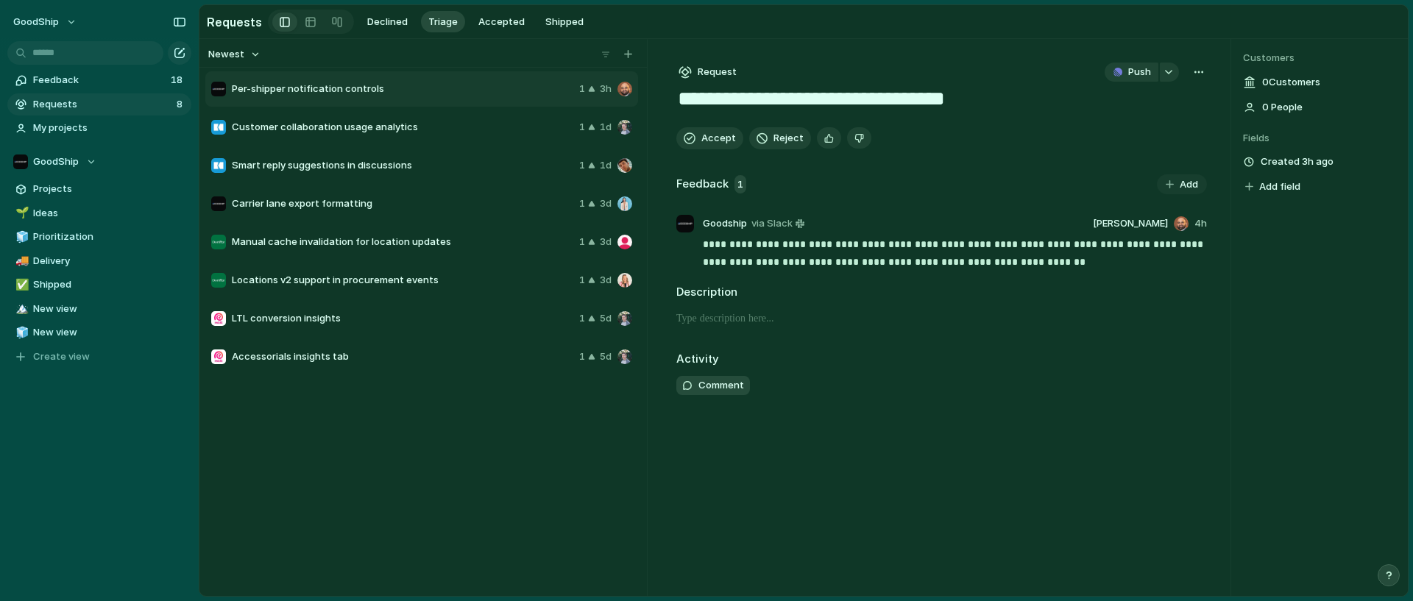 The width and height of the screenshot is (1413, 601). What do you see at coordinates (99, 309) in the screenshot?
I see `div: 🏔️New view` at bounding box center [99, 309].